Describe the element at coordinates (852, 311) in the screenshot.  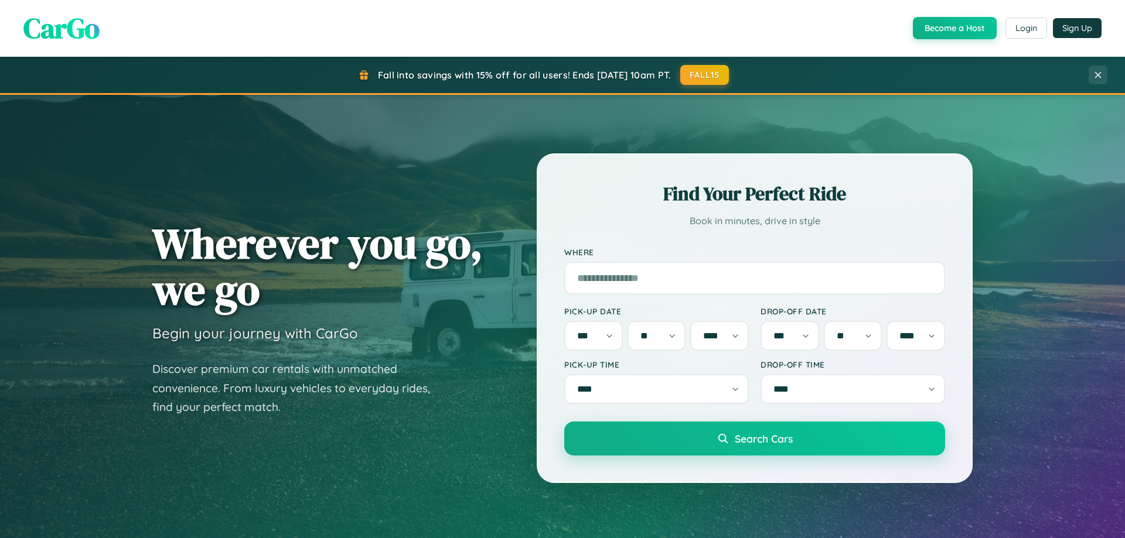
I see `label: Drop-off Date` at that location.